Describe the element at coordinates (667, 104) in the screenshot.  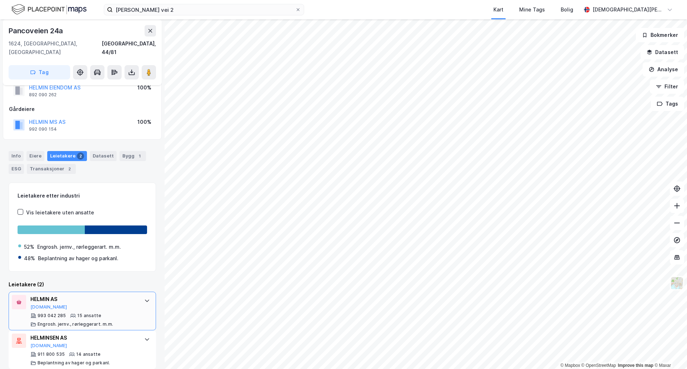
I see `button: Tags` at that location.